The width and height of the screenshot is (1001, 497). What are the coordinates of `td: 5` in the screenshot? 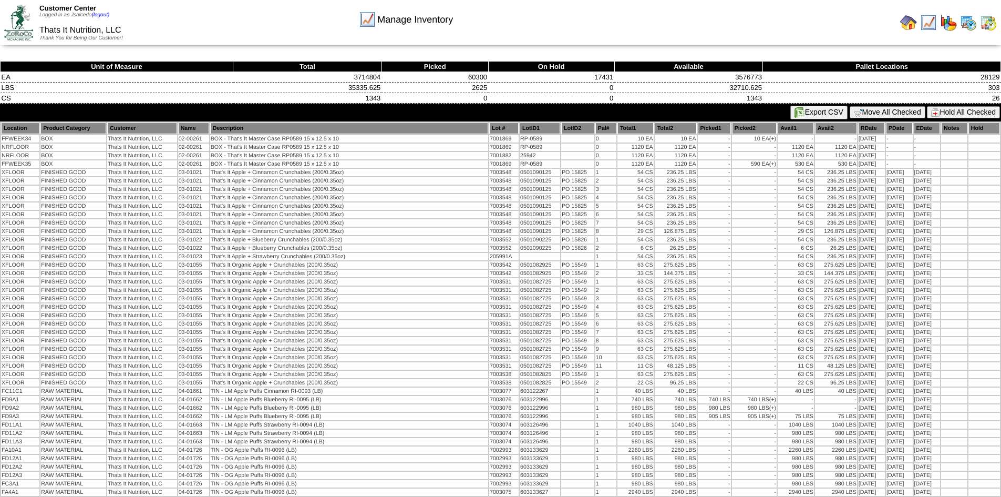 It's located at (606, 206).